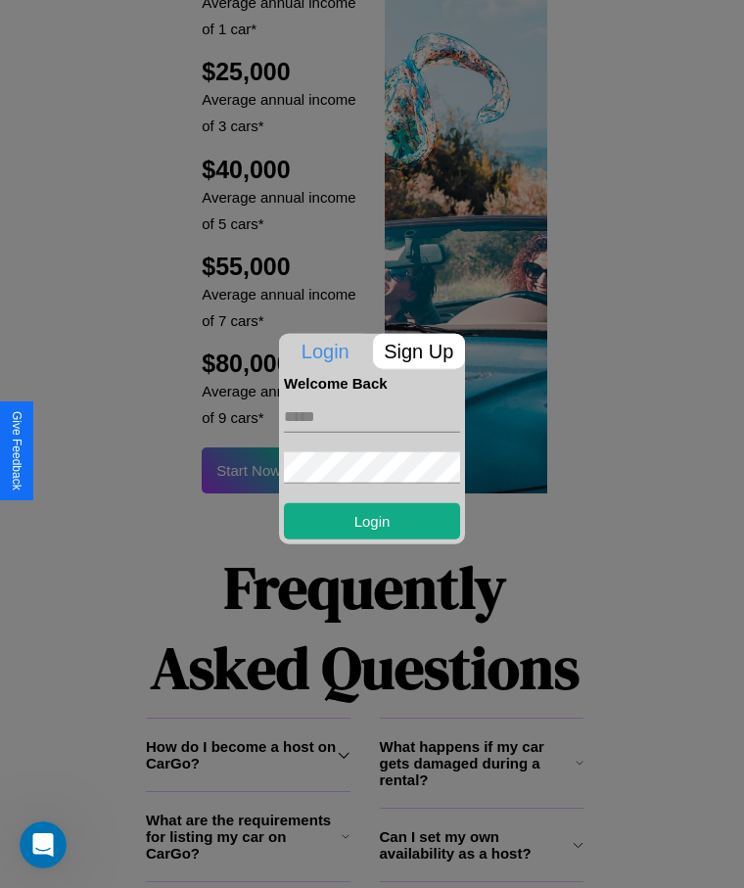 The image size is (744, 888). What do you see at coordinates (419, 350) in the screenshot?
I see `p: Sign Up` at bounding box center [419, 350].